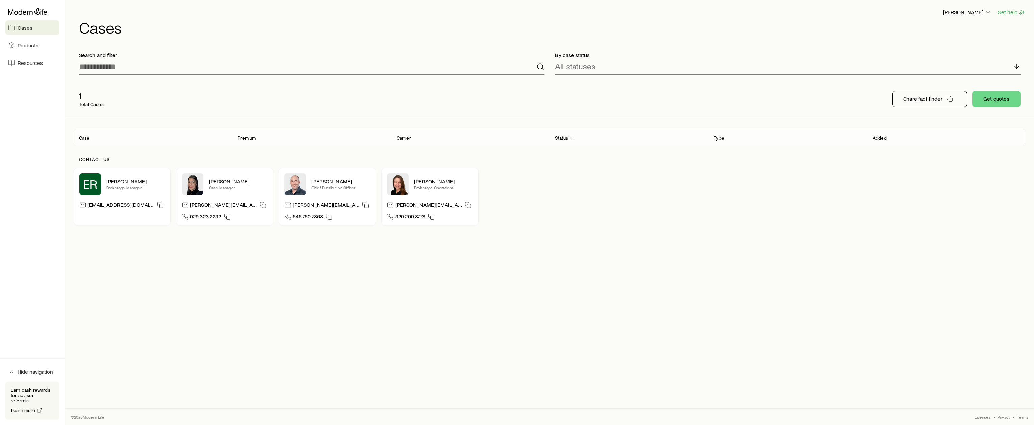  Describe the element at coordinates (308, 217) in the screenshot. I see `span: 646.760.7363` at that location.